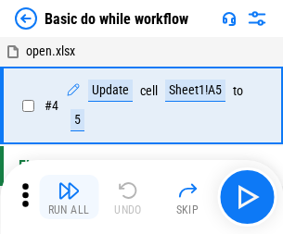  I want to click on button: Run All, so click(69, 197).